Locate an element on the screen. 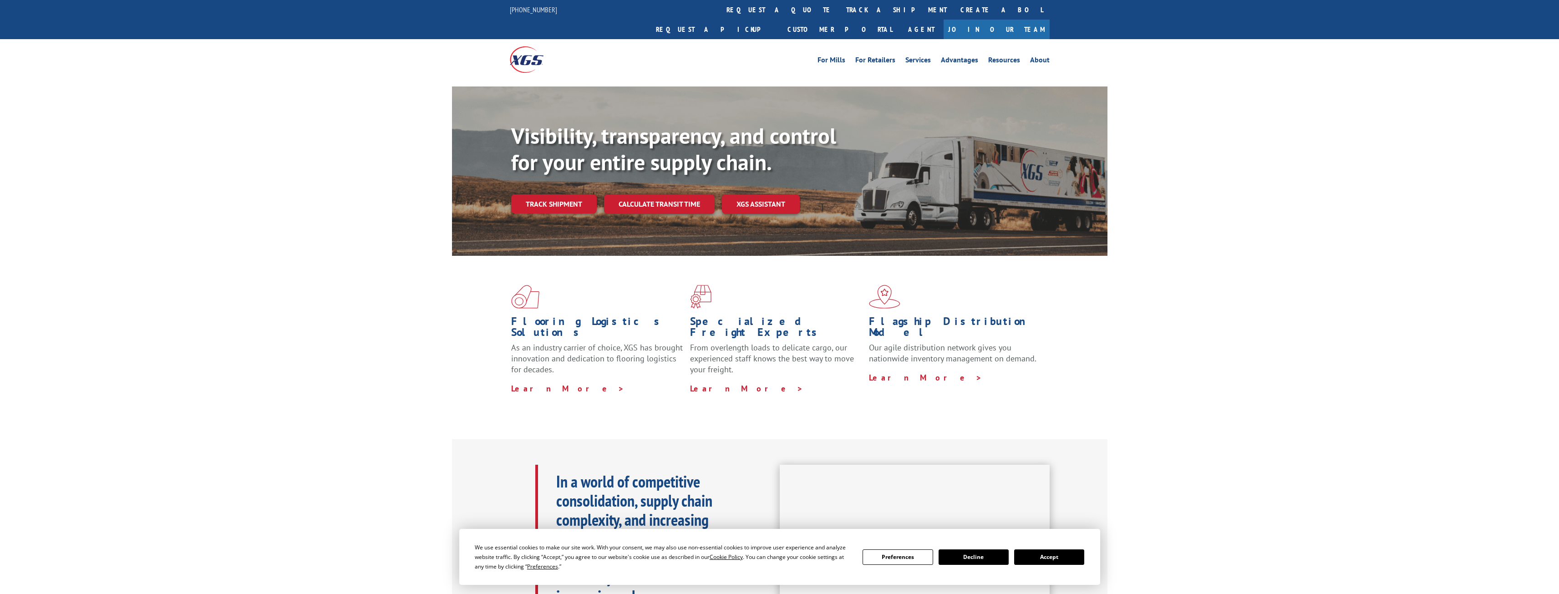 This screenshot has height=594, width=1559. span: As an industry carrier of choice, XGS has brought innovation and dedication to flooring logistics... is located at coordinates (597, 358).